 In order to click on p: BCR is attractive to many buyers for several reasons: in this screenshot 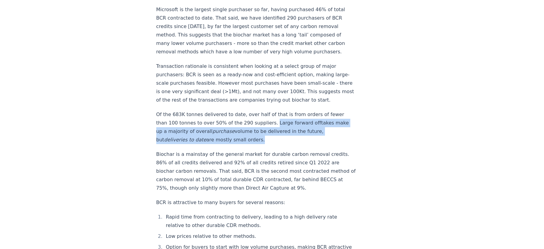, I will do `click(256, 203)`.